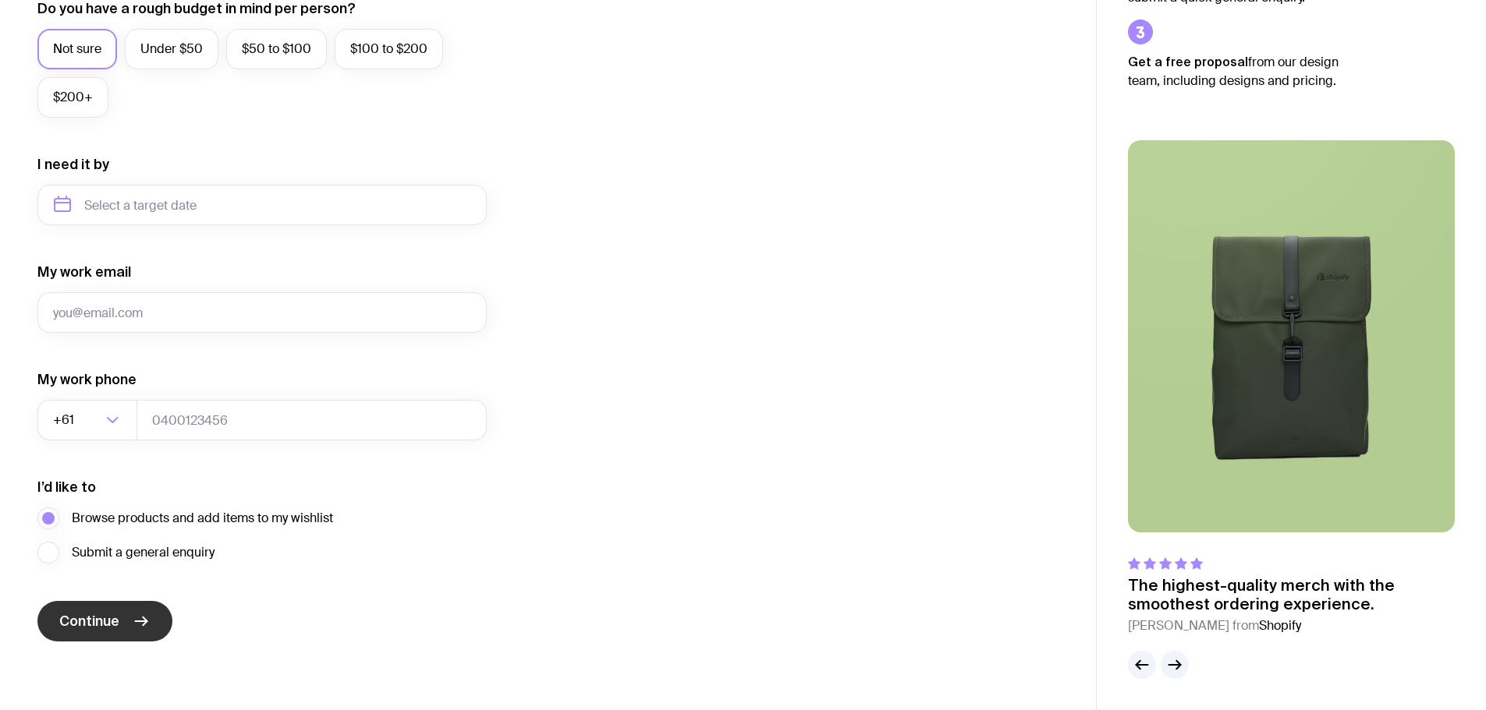 This screenshot has width=1486, height=710. What do you see at coordinates (172, 49) in the screenshot?
I see `label: Under $50` at bounding box center [172, 49].